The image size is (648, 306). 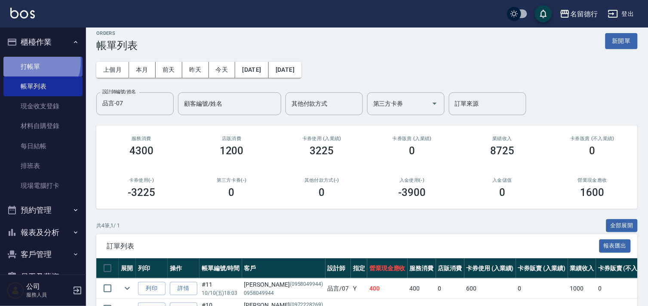 What do you see at coordinates (43, 186) in the screenshot?
I see `a: 現場電腦打卡` at bounding box center [43, 186].